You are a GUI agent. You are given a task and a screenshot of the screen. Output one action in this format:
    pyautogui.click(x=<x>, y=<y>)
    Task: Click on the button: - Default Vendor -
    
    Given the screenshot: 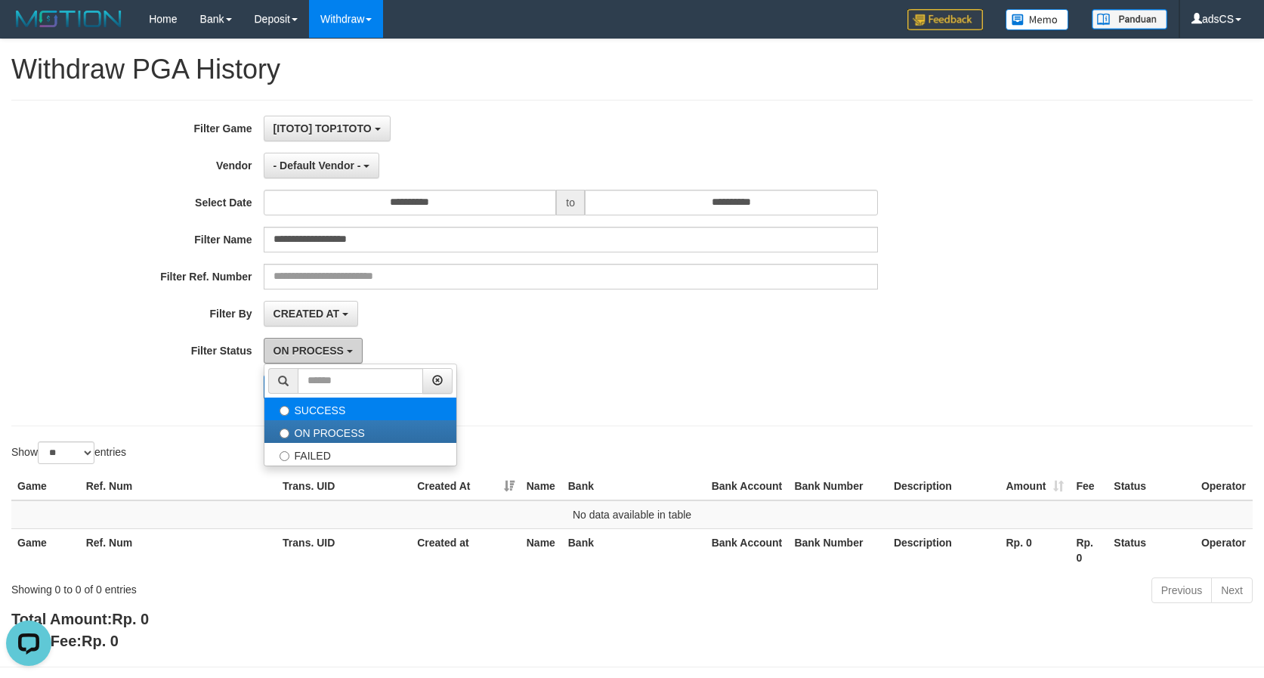 What is the action you would take?
    pyautogui.click(x=322, y=165)
    